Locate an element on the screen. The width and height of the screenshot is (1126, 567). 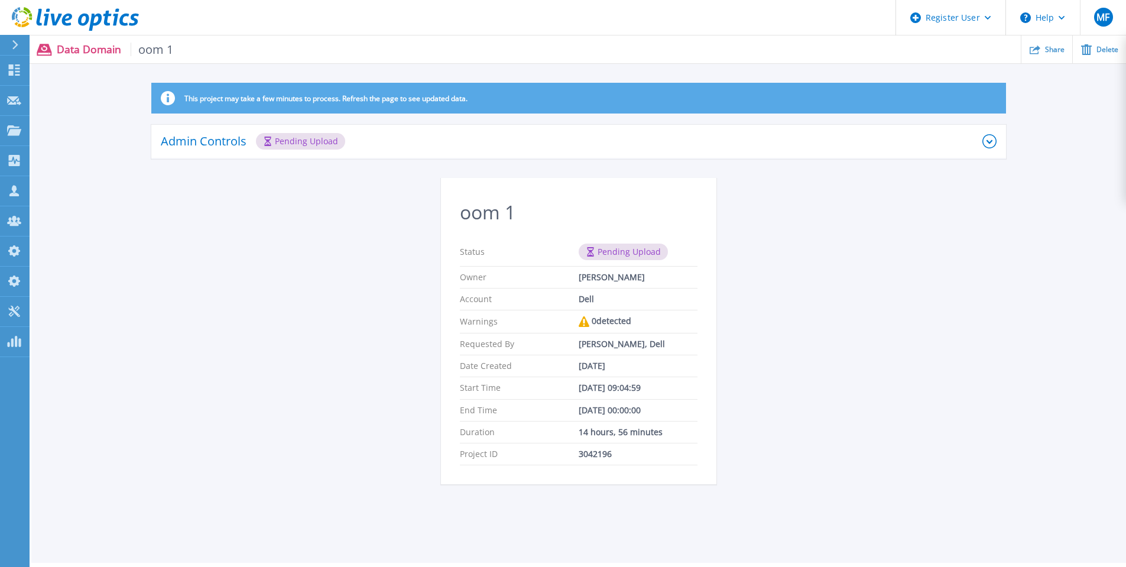
p: Owner is located at coordinates (519, 277).